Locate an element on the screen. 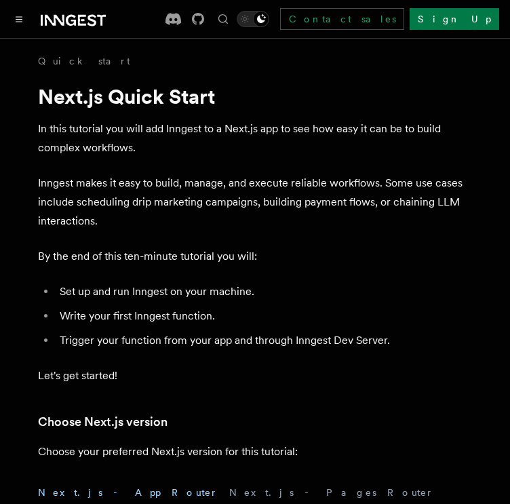 The width and height of the screenshot is (510, 504). p: In this tutorial you will add Inngest to a Next.js app to see how easy it can be to build complex... is located at coordinates (255, 138).